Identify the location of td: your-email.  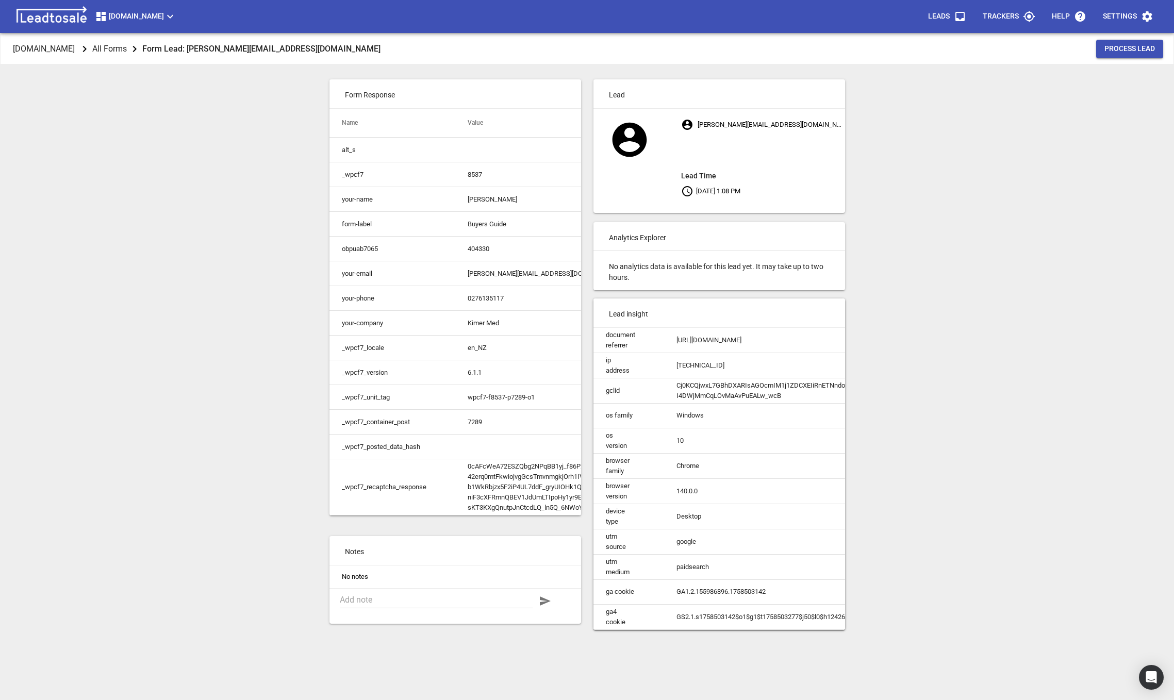
(392, 274).